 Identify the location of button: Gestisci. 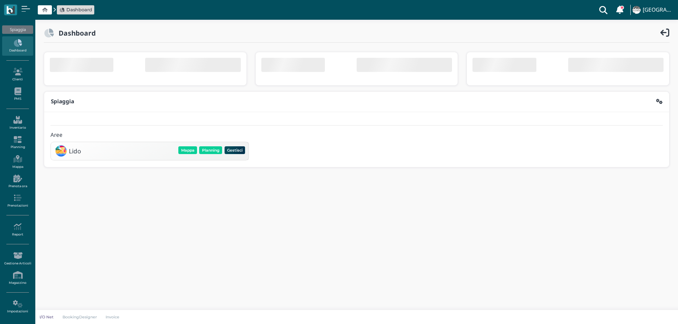
(235, 150).